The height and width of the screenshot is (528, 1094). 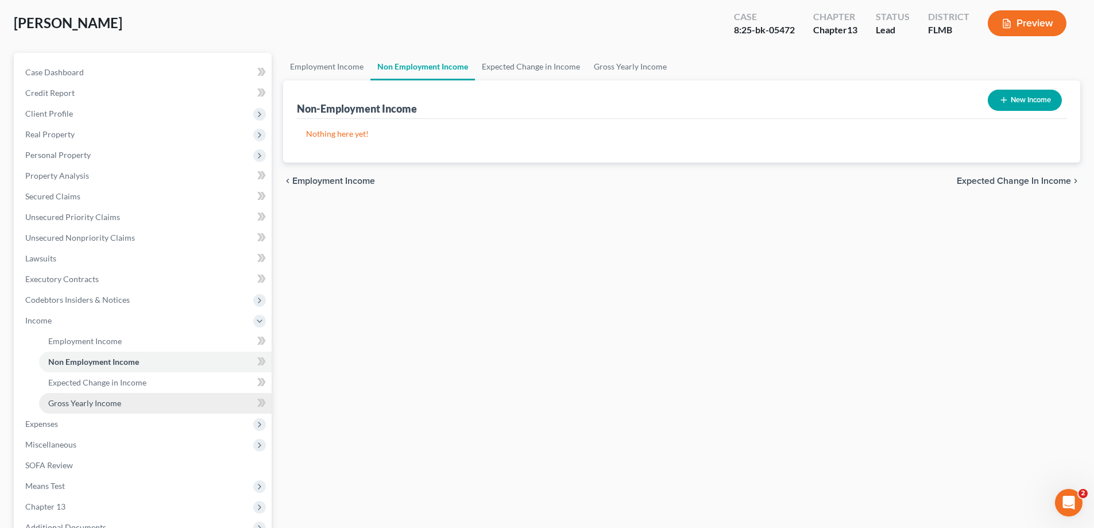 I want to click on span: Codebtors Insiders & Notices, so click(x=78, y=299).